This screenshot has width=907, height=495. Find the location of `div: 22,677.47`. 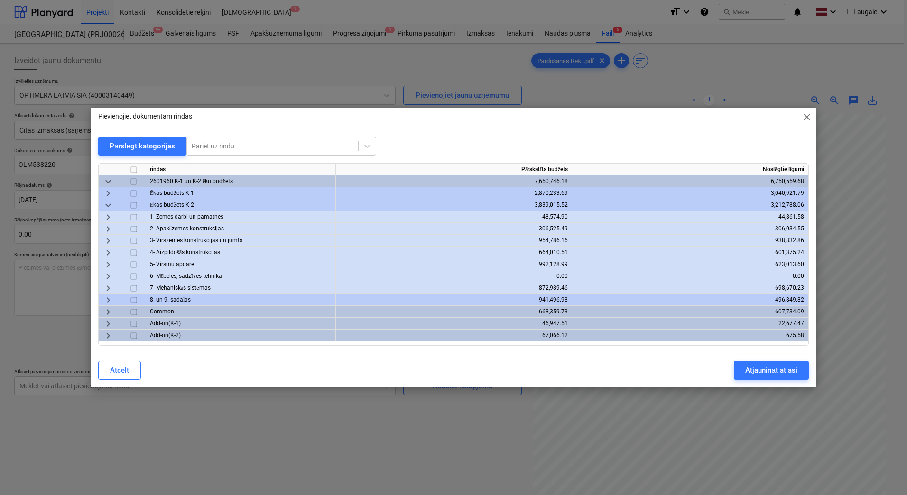

div: 22,677.47 is located at coordinates (690, 324).